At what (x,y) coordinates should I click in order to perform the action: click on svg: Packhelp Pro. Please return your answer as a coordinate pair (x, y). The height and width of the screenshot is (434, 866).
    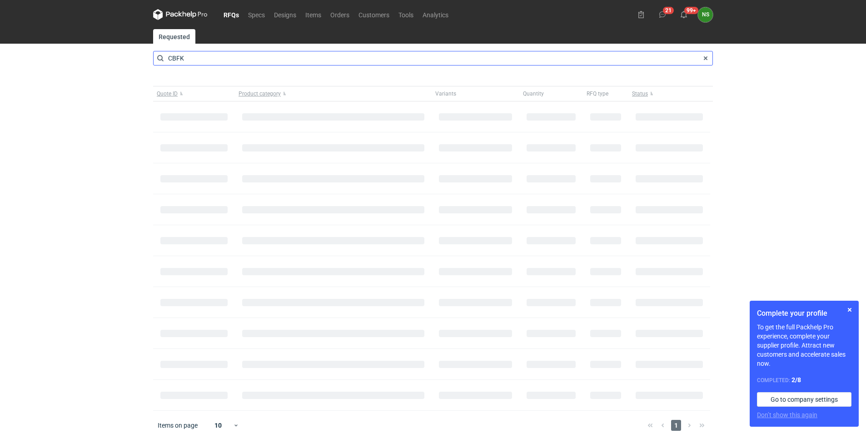
    Looking at the image, I should click on (180, 15).